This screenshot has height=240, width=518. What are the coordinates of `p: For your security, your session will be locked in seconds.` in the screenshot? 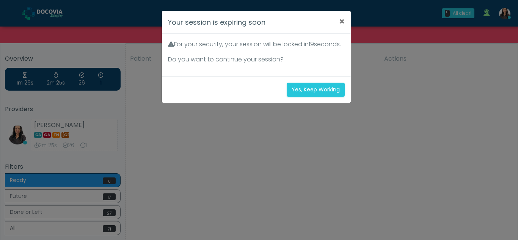 It's located at (256, 44).